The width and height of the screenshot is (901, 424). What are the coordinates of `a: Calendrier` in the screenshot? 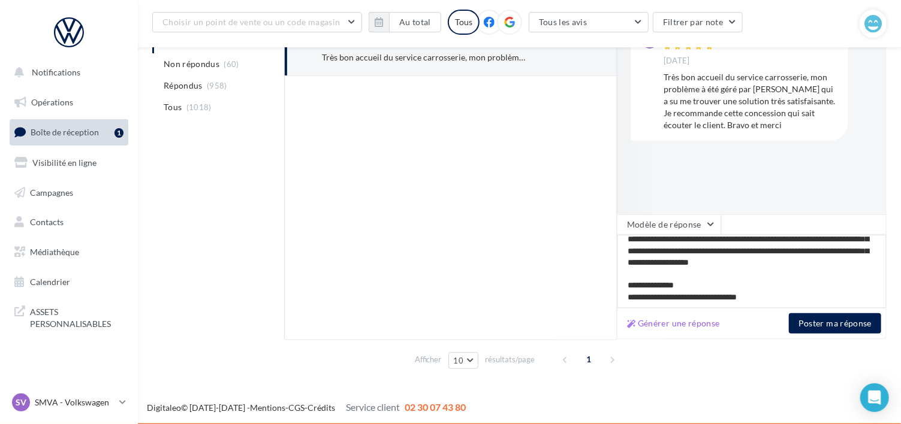 It's located at (69, 282).